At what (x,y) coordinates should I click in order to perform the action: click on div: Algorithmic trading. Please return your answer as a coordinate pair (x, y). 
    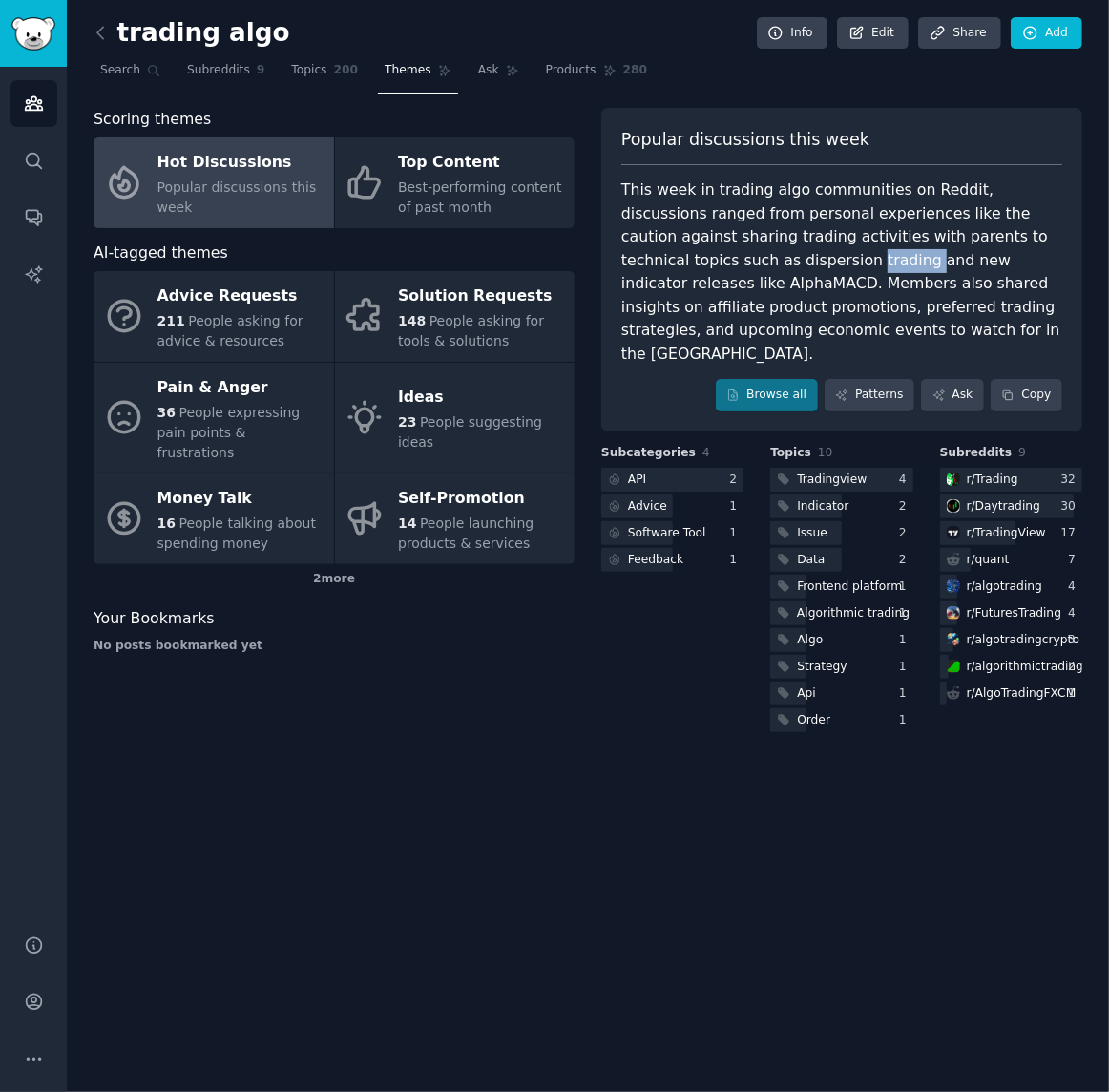
    Looking at the image, I should click on (853, 613).